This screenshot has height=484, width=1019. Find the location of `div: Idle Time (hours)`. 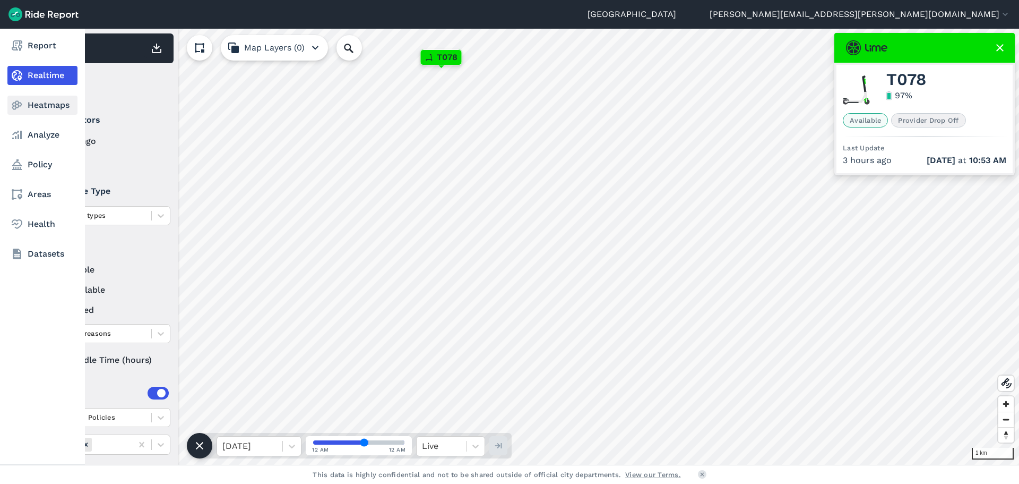

div: Idle Time (hours) is located at coordinates (107, 360).